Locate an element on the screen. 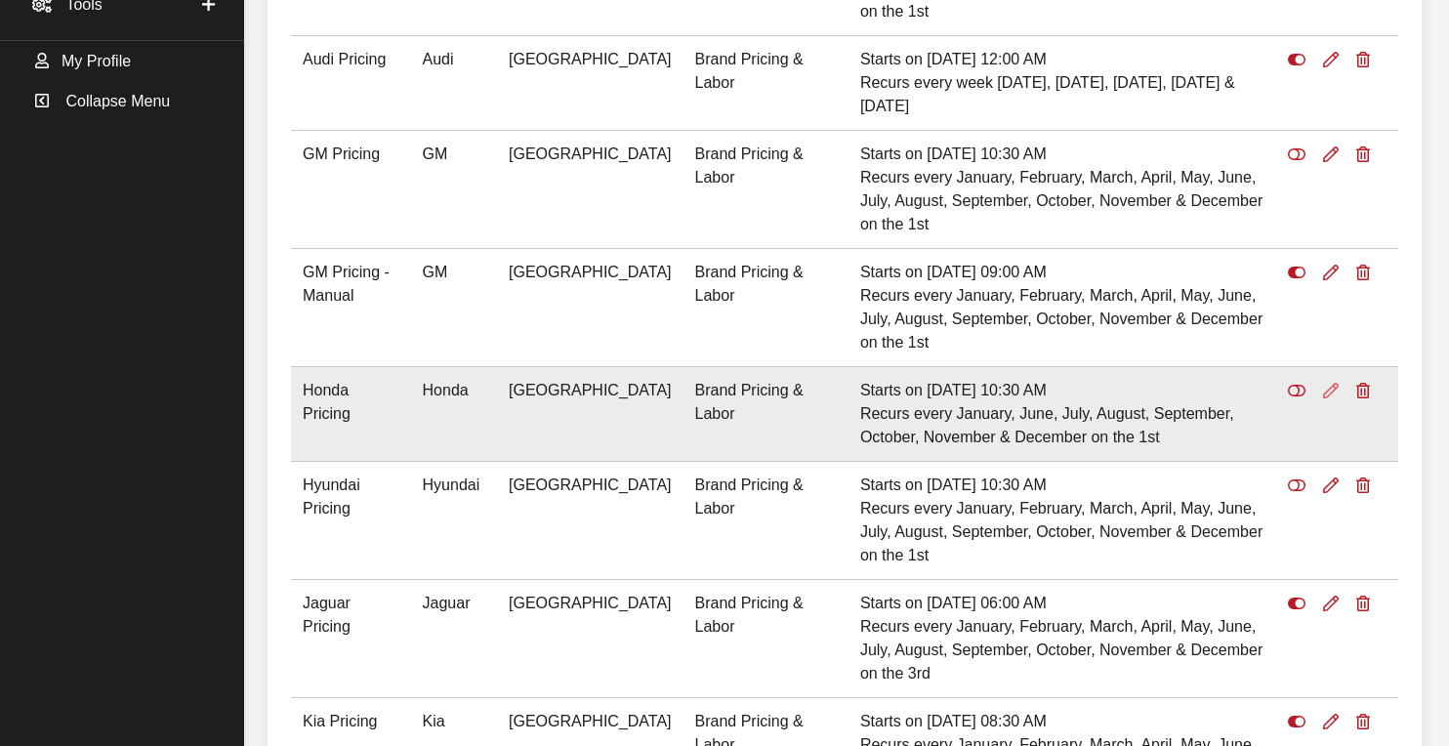 This screenshot has width=1449, height=746. td: Hyundai Pricing is located at coordinates (351, 521).